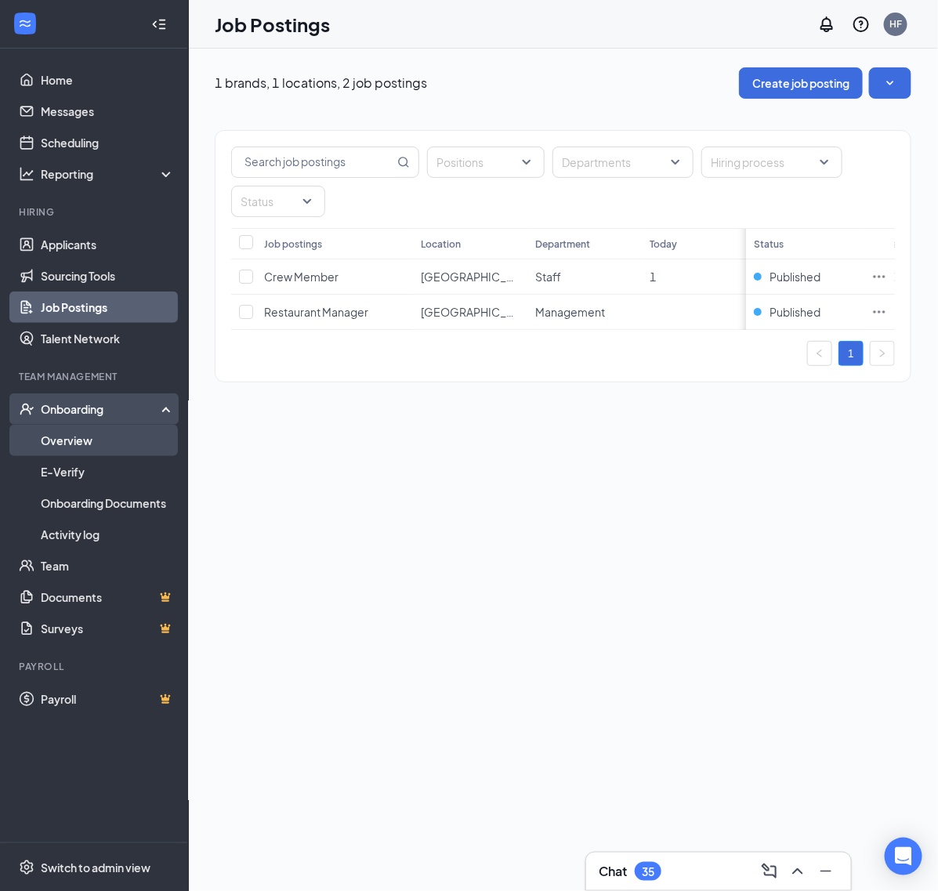  What do you see at coordinates (313, 162) in the screenshot?
I see `input: Search job postings` at bounding box center [313, 162].